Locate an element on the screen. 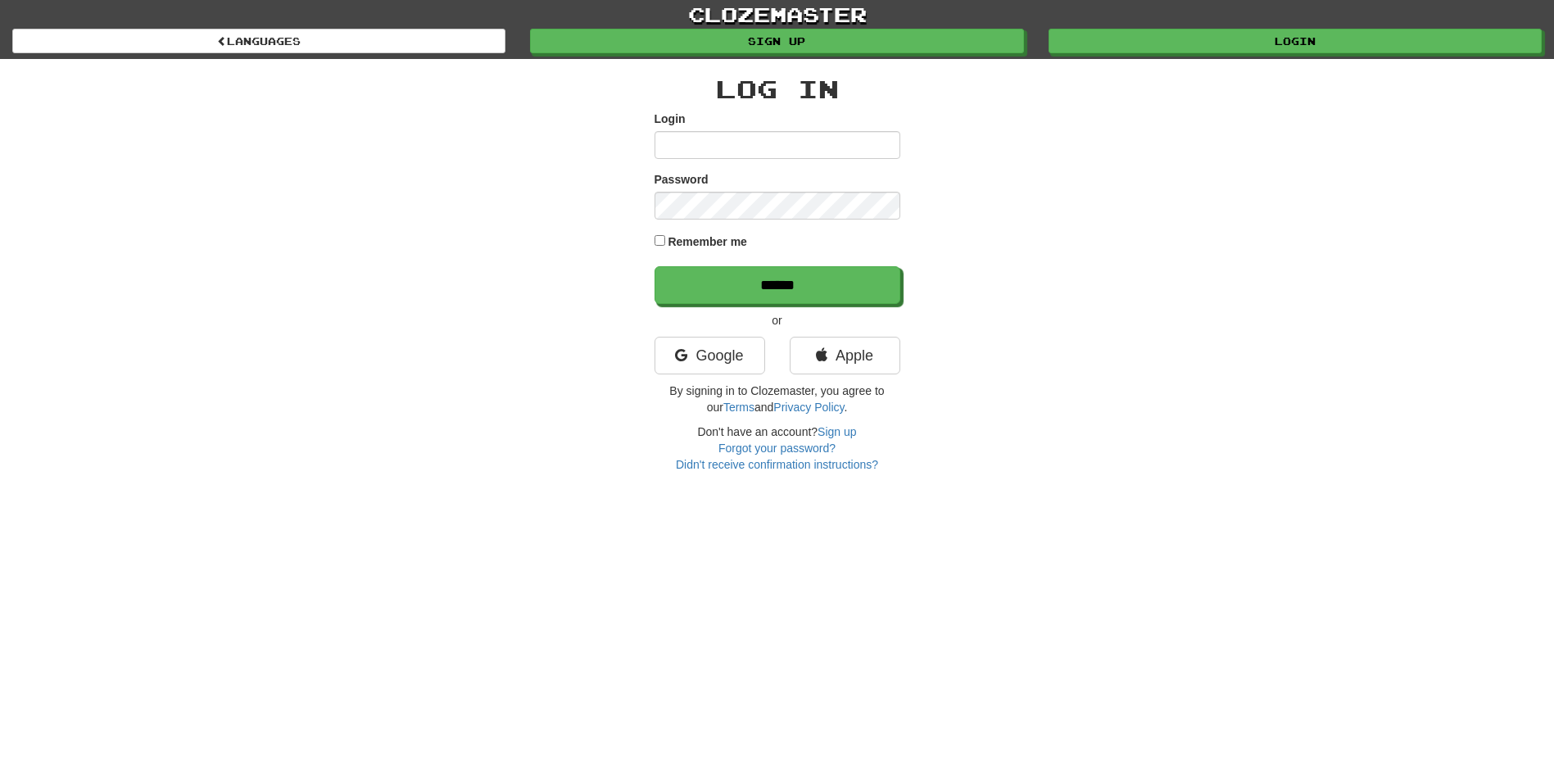 Image resolution: width=1554 pixels, height=757 pixels. a: Forgot your password? is located at coordinates (777, 448).